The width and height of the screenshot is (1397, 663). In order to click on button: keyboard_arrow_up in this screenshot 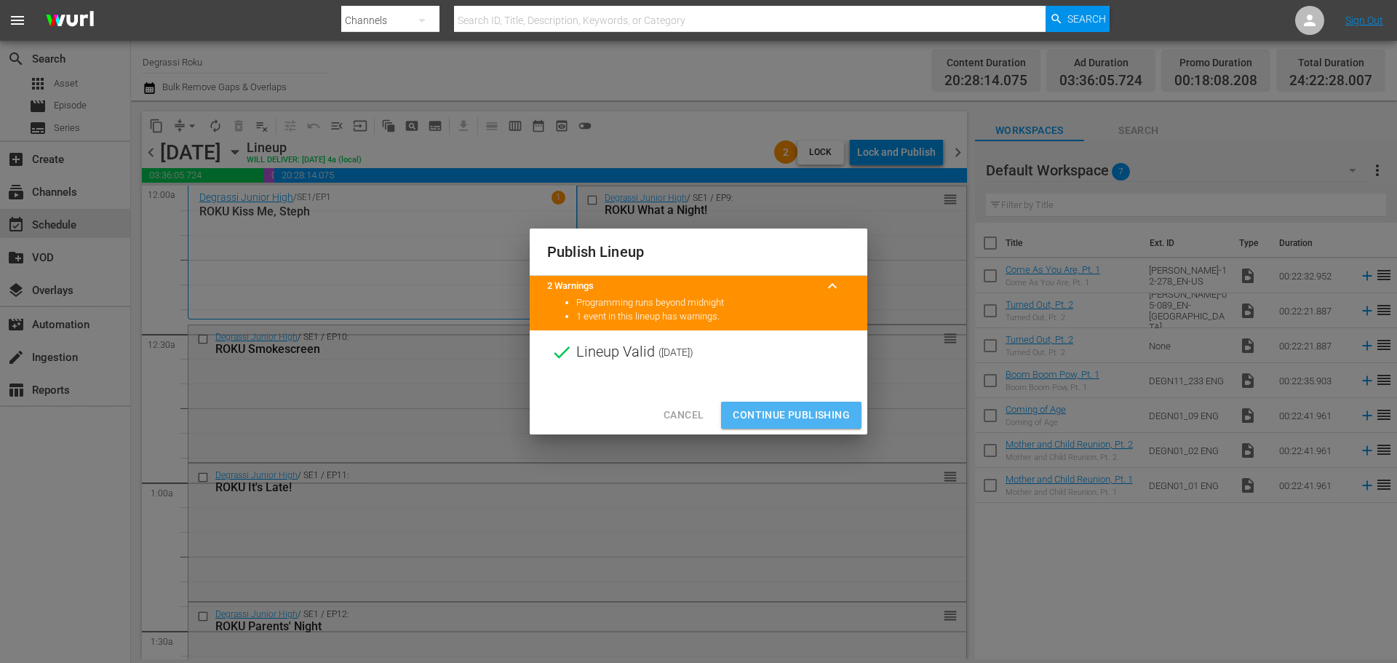, I will do `click(832, 286)`.